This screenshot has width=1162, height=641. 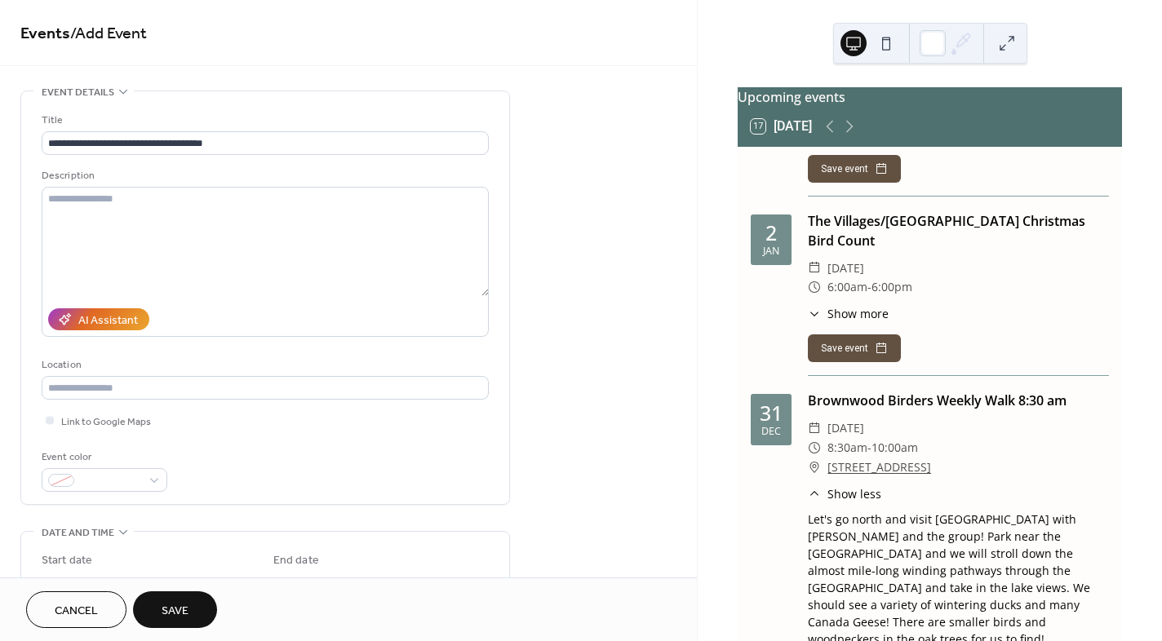 What do you see at coordinates (264, 365) in the screenshot?
I see `div: Location` at bounding box center [264, 365].